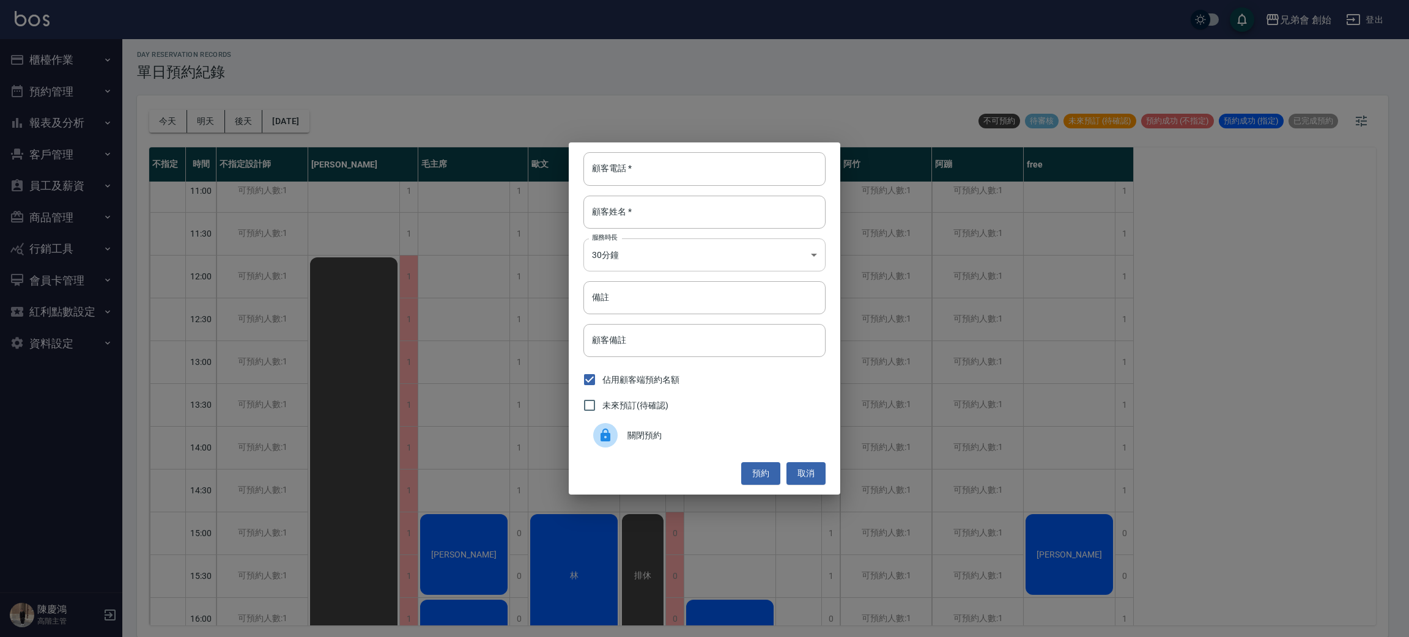 The image size is (1409, 637). What do you see at coordinates (761, 473) in the screenshot?
I see `button: 預約` at bounding box center [761, 473].